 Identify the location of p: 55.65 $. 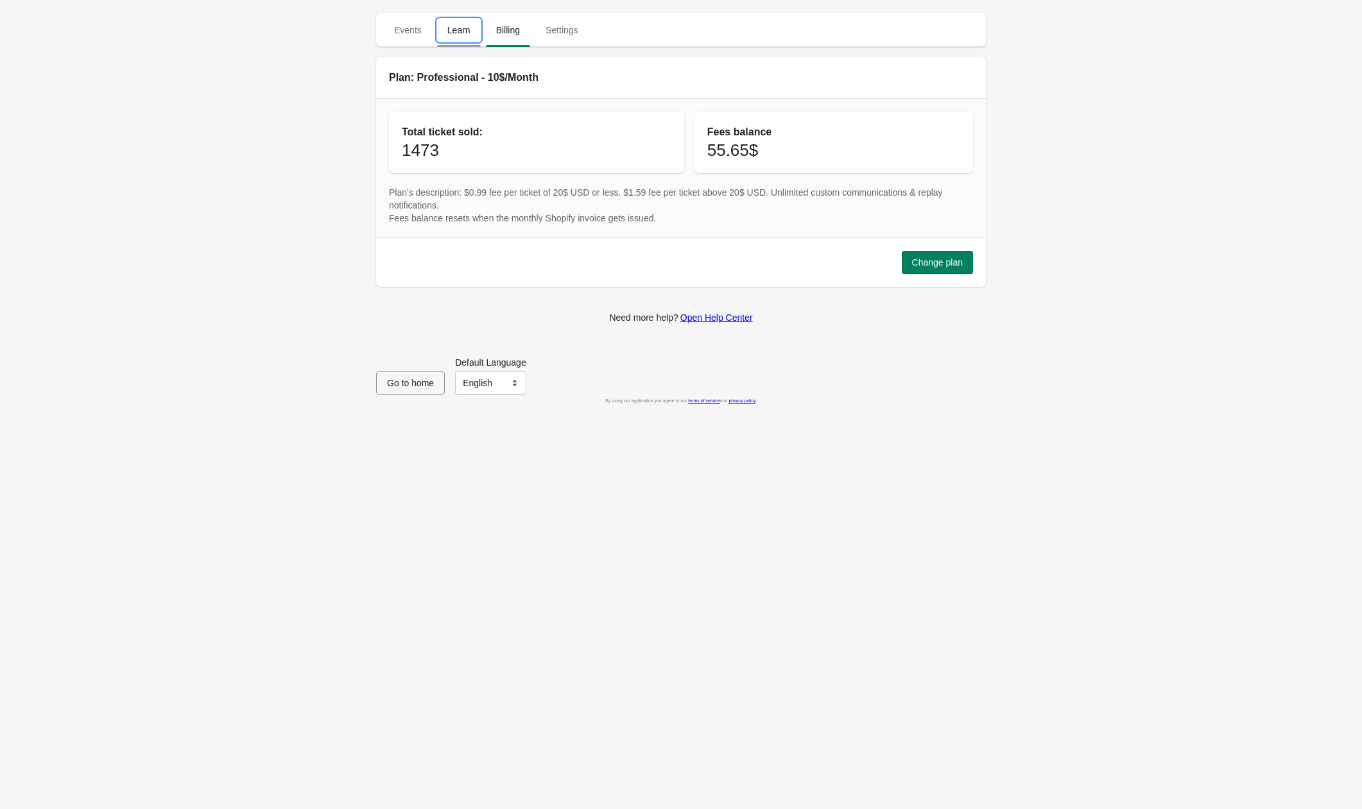
(834, 150).